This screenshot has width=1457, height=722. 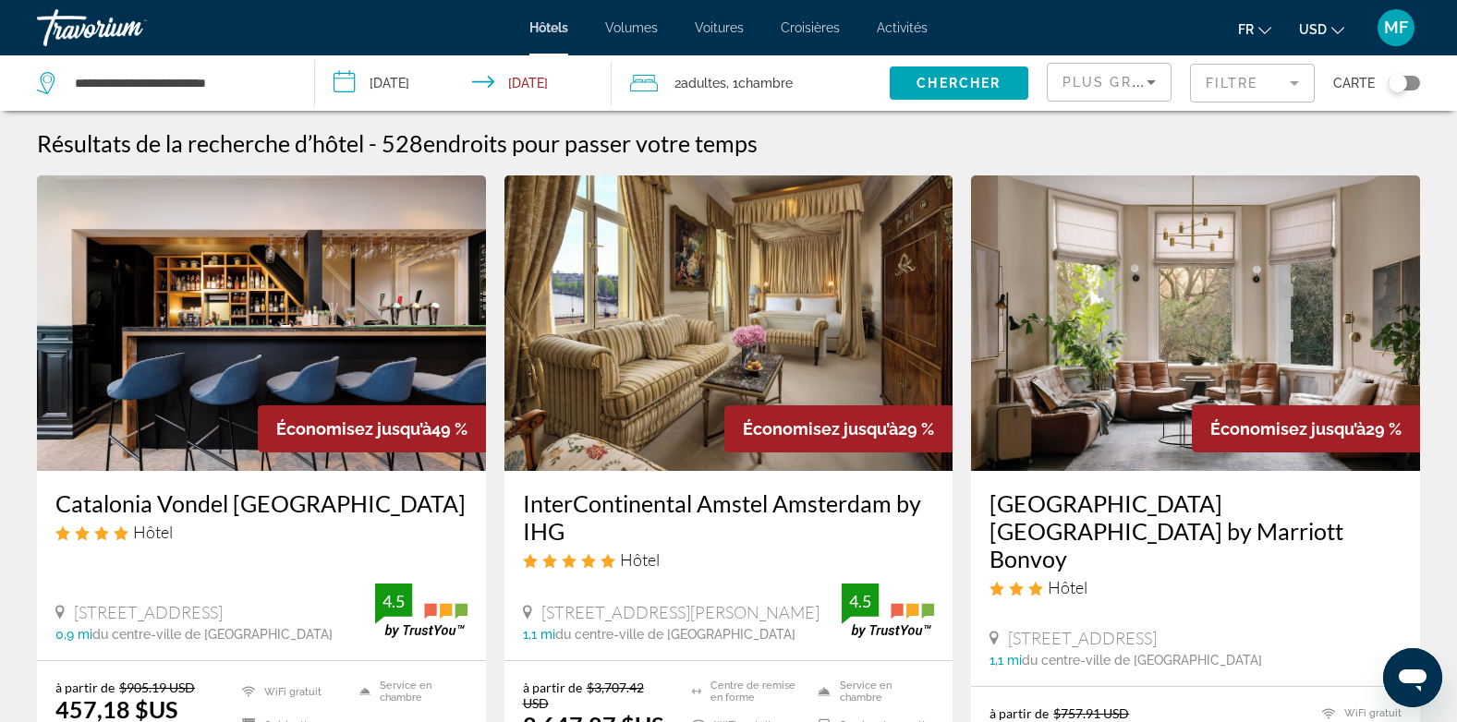 I want to click on a: Voitures, so click(x=719, y=28).